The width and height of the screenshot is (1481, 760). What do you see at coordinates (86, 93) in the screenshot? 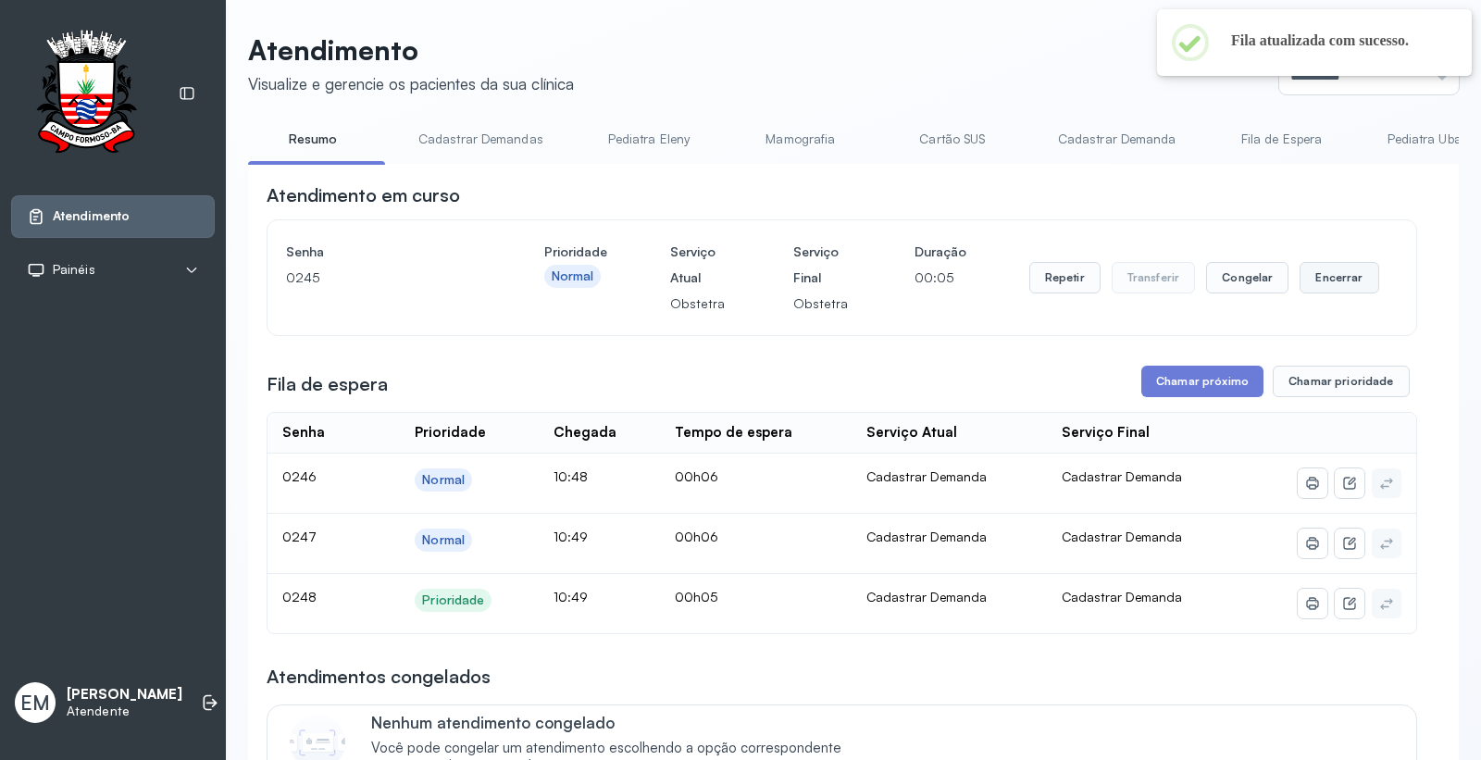
I see `img: Logotipo do estabelecimento` at bounding box center [86, 93].